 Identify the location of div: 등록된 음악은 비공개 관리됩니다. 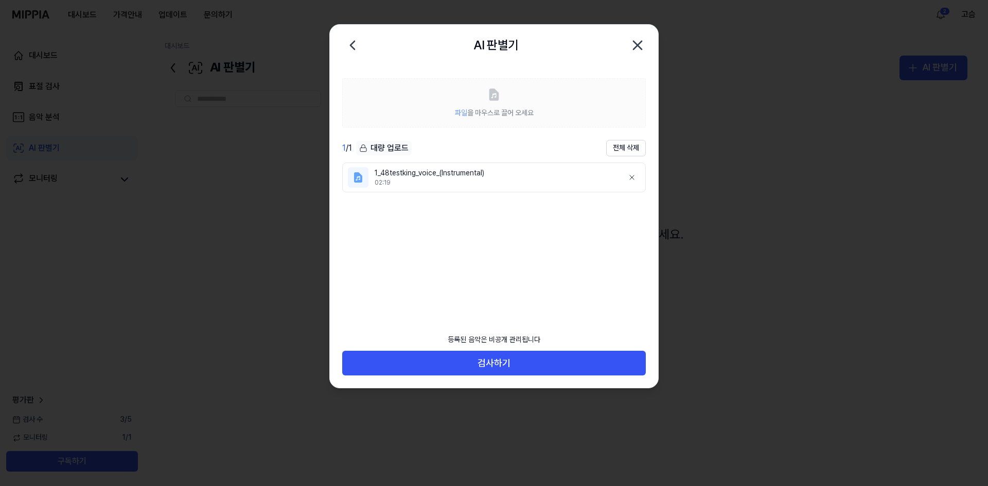
(494, 340).